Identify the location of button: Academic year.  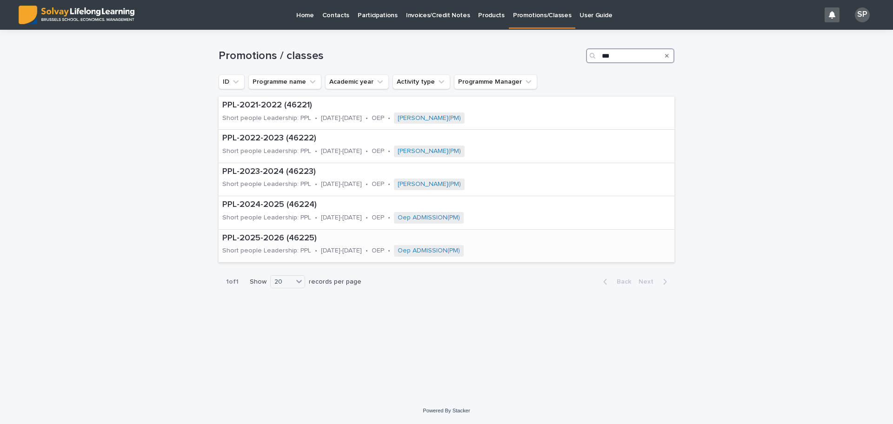
(357, 82).